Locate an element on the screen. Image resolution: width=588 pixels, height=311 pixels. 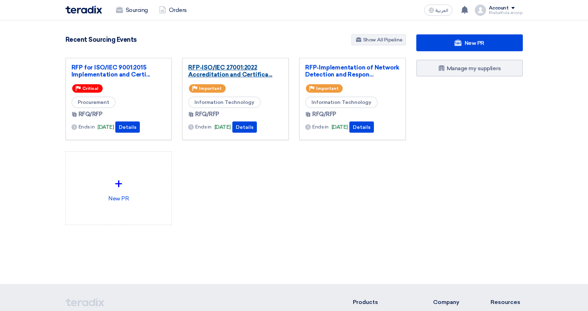
span: Critical is located at coordinates (90, 88).